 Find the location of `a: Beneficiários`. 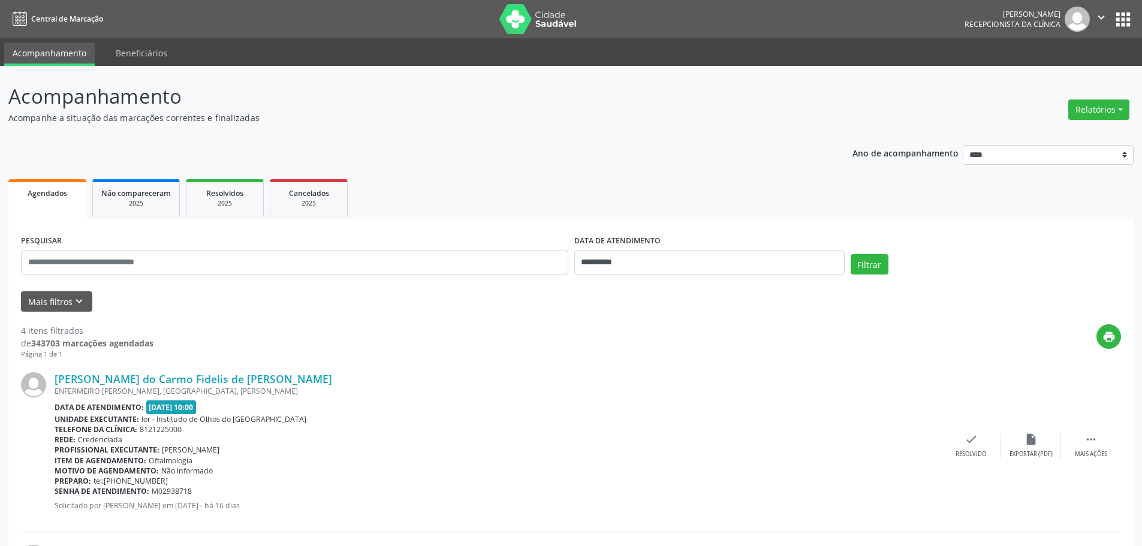

a: Beneficiários is located at coordinates (141, 53).